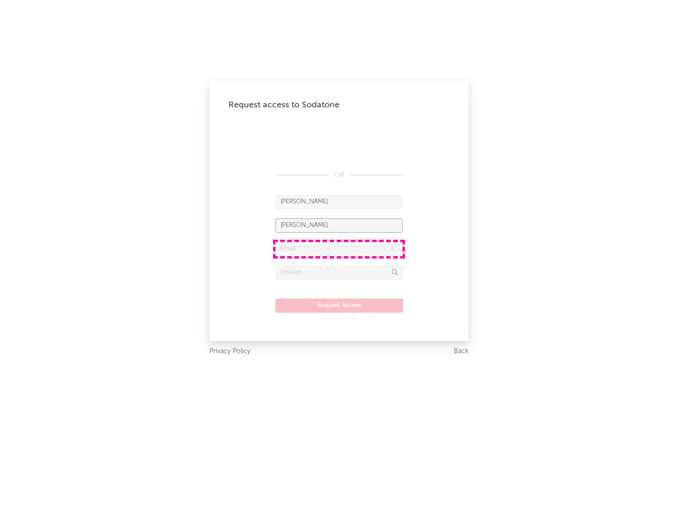 This screenshot has height=518, width=678. Describe the element at coordinates (339, 272) in the screenshot. I see `input: Division` at that location.